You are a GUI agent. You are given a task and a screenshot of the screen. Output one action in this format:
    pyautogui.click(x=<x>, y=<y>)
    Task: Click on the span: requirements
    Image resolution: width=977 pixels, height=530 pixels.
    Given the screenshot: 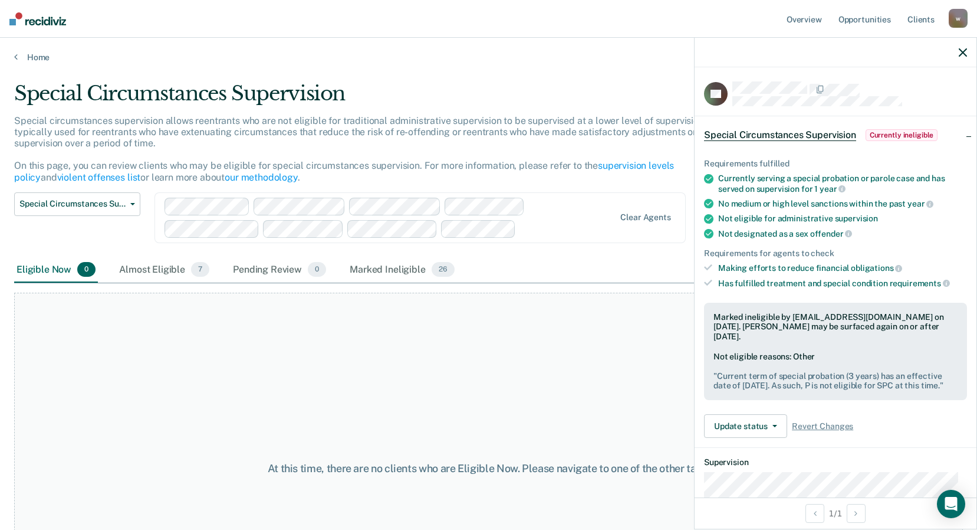 What is the action you would take?
    pyautogui.click(x=920, y=283)
    